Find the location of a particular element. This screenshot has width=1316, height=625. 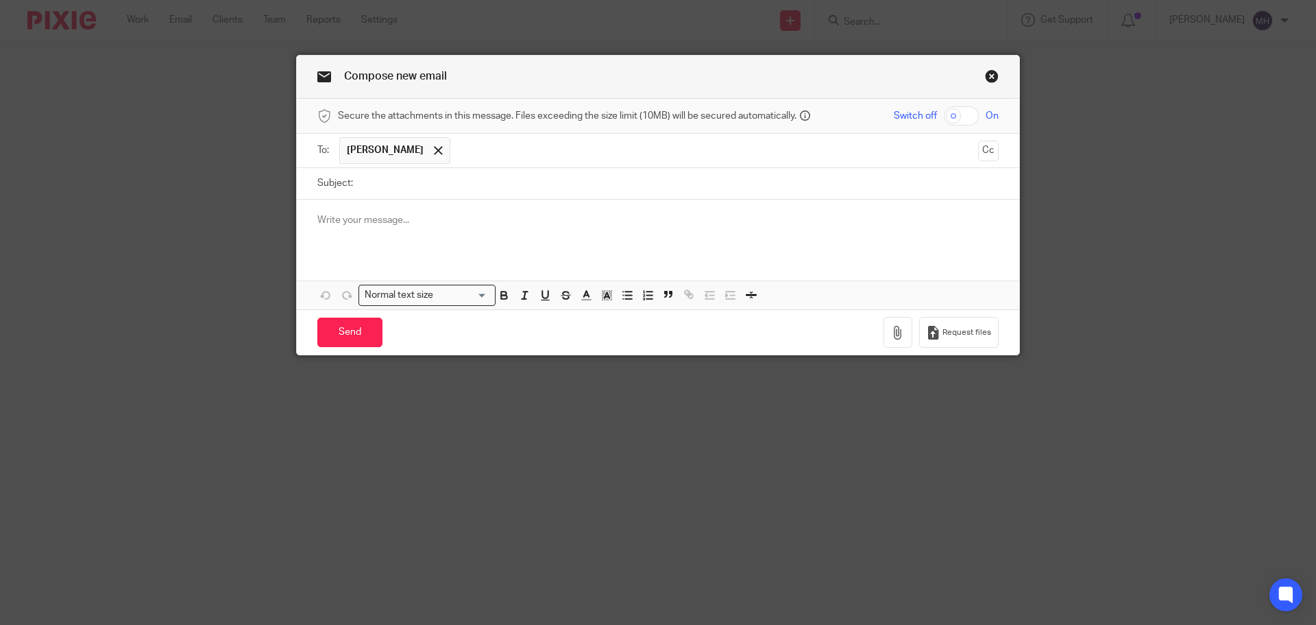

button: Request files is located at coordinates (959, 332).